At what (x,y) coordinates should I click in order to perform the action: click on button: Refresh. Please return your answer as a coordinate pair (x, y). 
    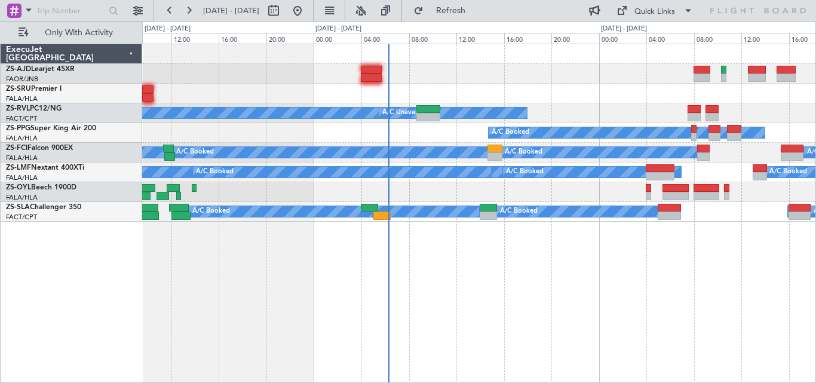
    Looking at the image, I should click on (444, 11).